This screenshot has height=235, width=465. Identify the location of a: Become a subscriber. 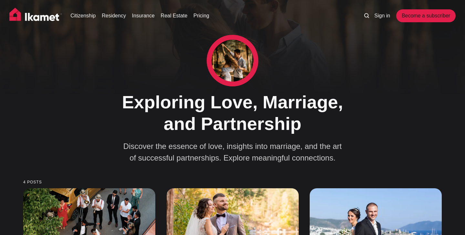
(426, 16).